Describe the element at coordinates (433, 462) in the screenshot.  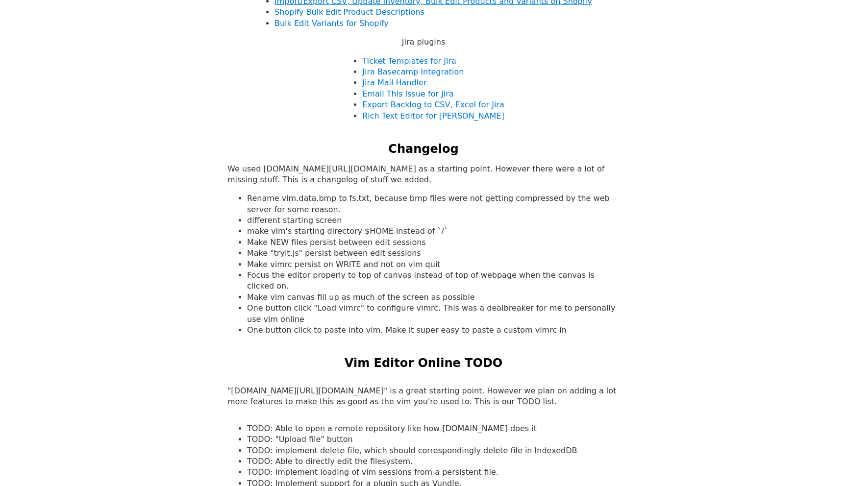
I see `li: TODO: Able to directly edit the filesystem.` at that location.